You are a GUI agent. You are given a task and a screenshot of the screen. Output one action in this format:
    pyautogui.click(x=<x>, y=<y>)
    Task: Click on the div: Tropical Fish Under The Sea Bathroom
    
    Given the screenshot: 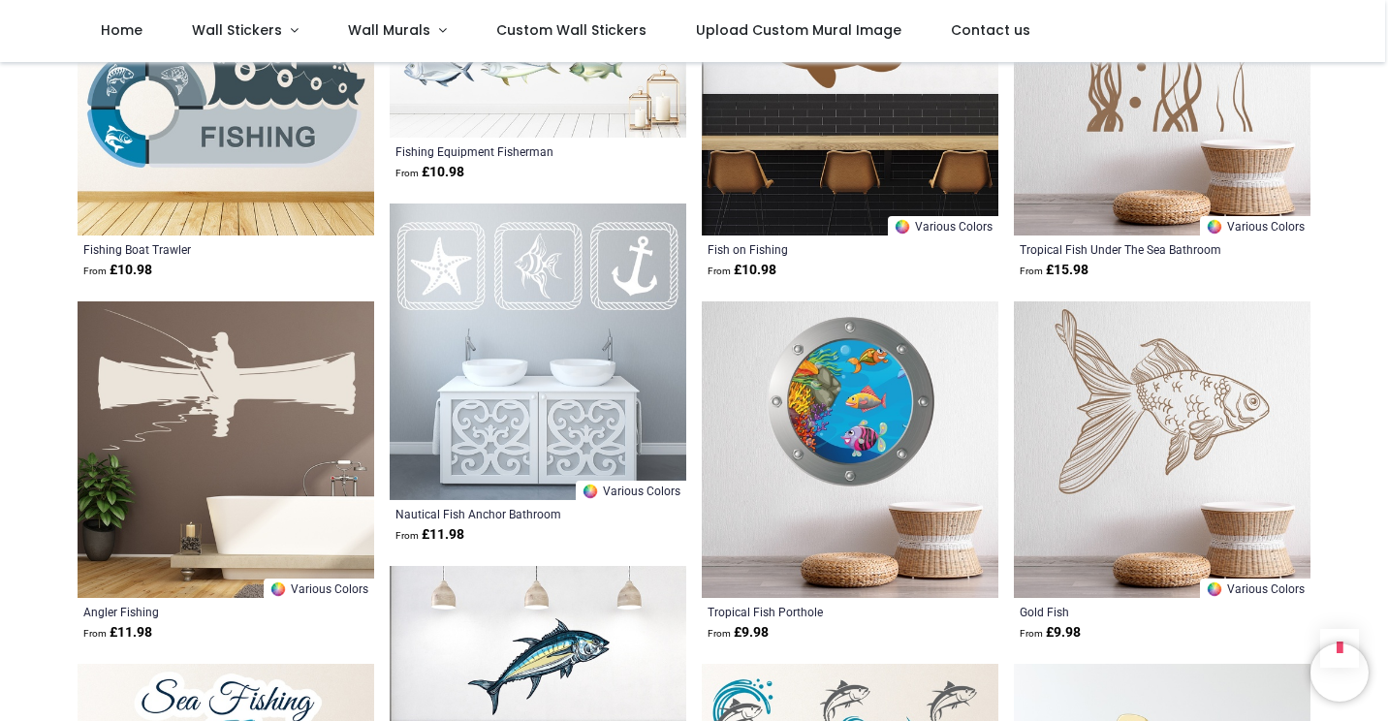 What is the action you would take?
    pyautogui.click(x=1133, y=249)
    